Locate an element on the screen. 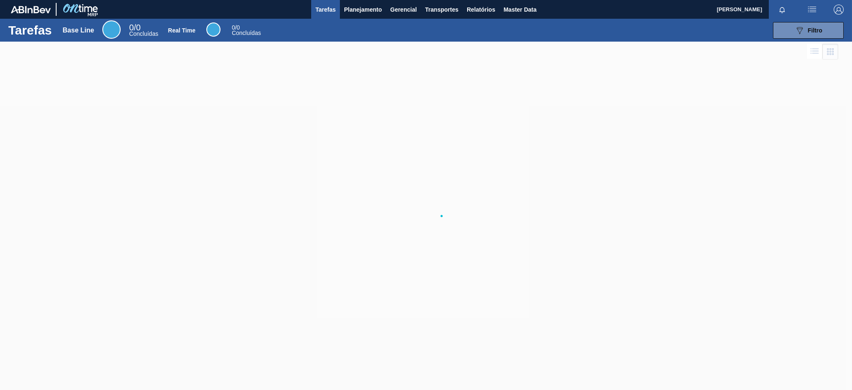 This screenshot has width=852, height=390. span: Filtro is located at coordinates (815, 30).